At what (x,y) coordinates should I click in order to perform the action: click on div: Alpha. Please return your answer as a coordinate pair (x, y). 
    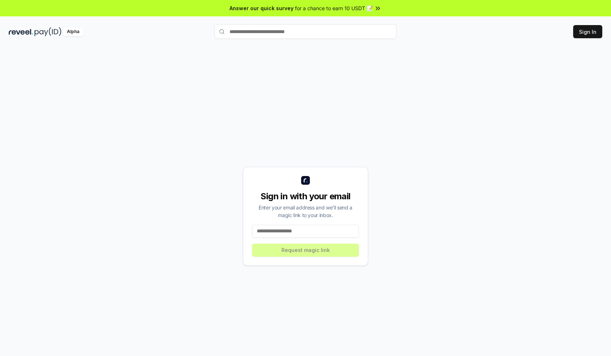
    Looking at the image, I should click on (73, 32).